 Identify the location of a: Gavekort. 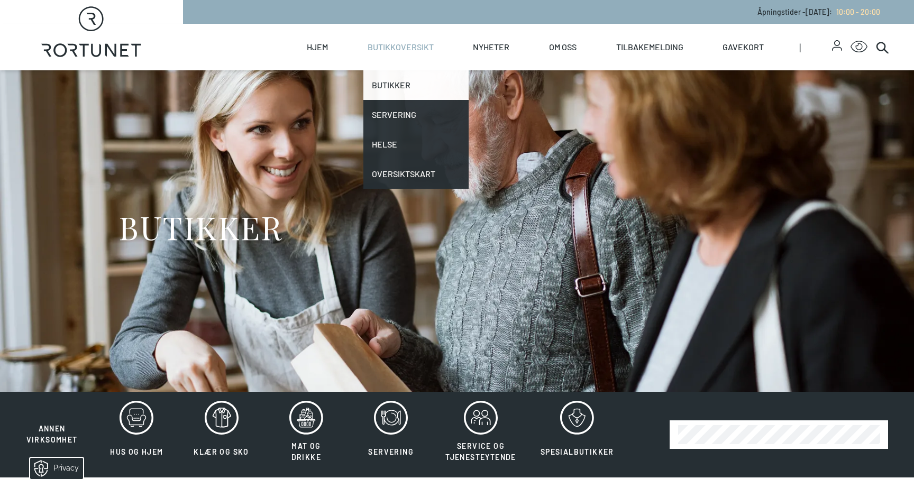
(743, 47).